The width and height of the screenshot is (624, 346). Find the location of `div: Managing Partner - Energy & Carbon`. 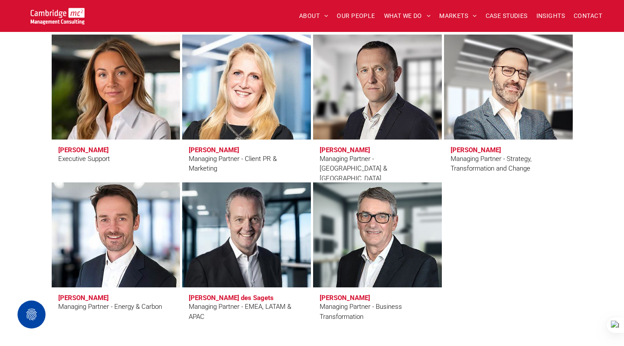

div: Managing Partner - Energy & Carbon is located at coordinates (110, 307).